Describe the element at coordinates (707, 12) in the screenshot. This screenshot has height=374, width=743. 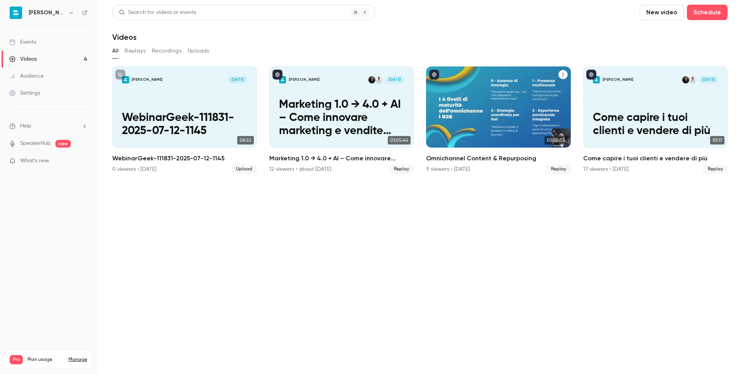
I see `button: Schedule` at that location.